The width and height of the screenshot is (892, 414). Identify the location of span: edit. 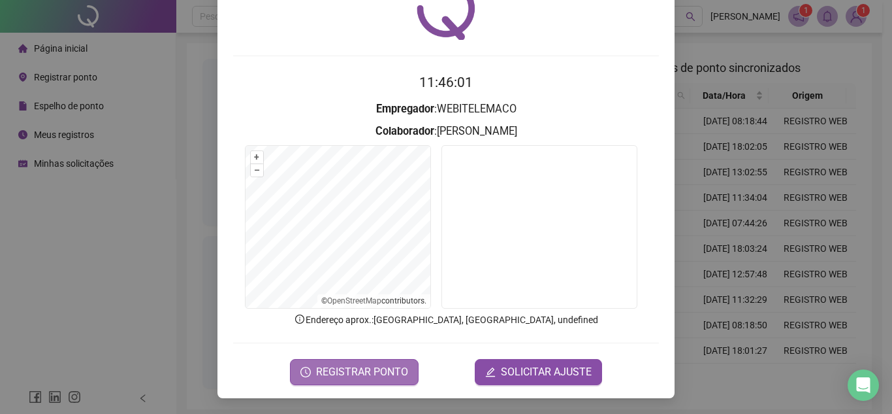
(491, 372).